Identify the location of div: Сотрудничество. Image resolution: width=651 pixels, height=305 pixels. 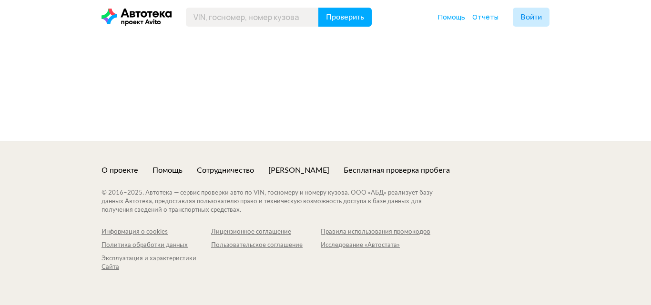
(225, 171).